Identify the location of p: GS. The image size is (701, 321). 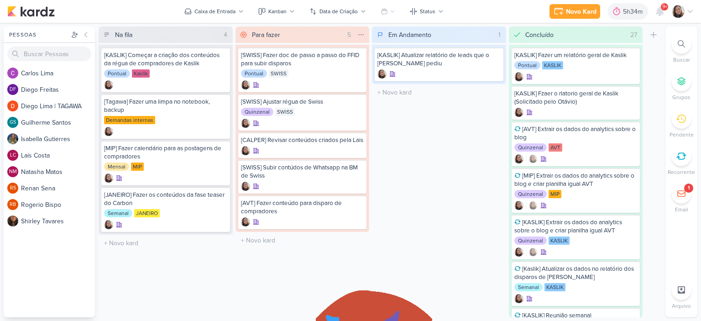
(13, 122).